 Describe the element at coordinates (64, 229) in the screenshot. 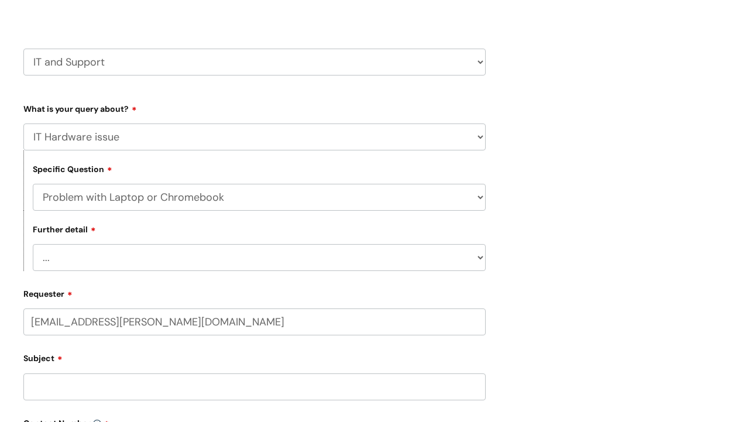

I see `label: Further detail` at that location.